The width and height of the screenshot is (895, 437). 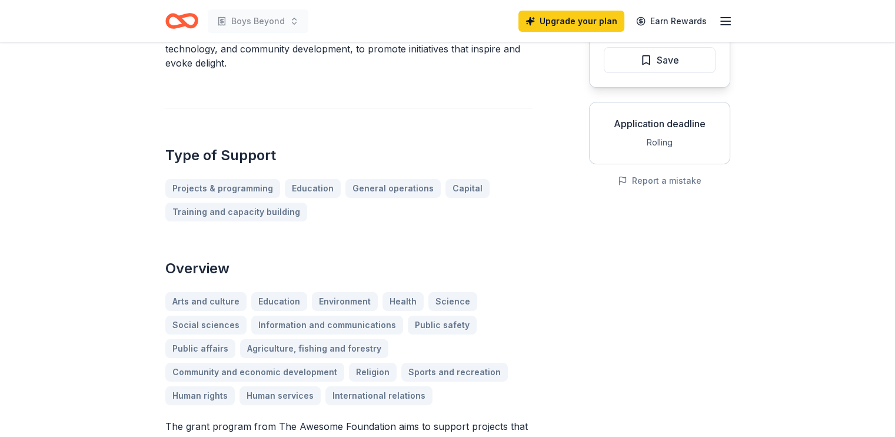 What do you see at coordinates (258, 21) in the screenshot?
I see `span: Boys Beyond` at bounding box center [258, 21].